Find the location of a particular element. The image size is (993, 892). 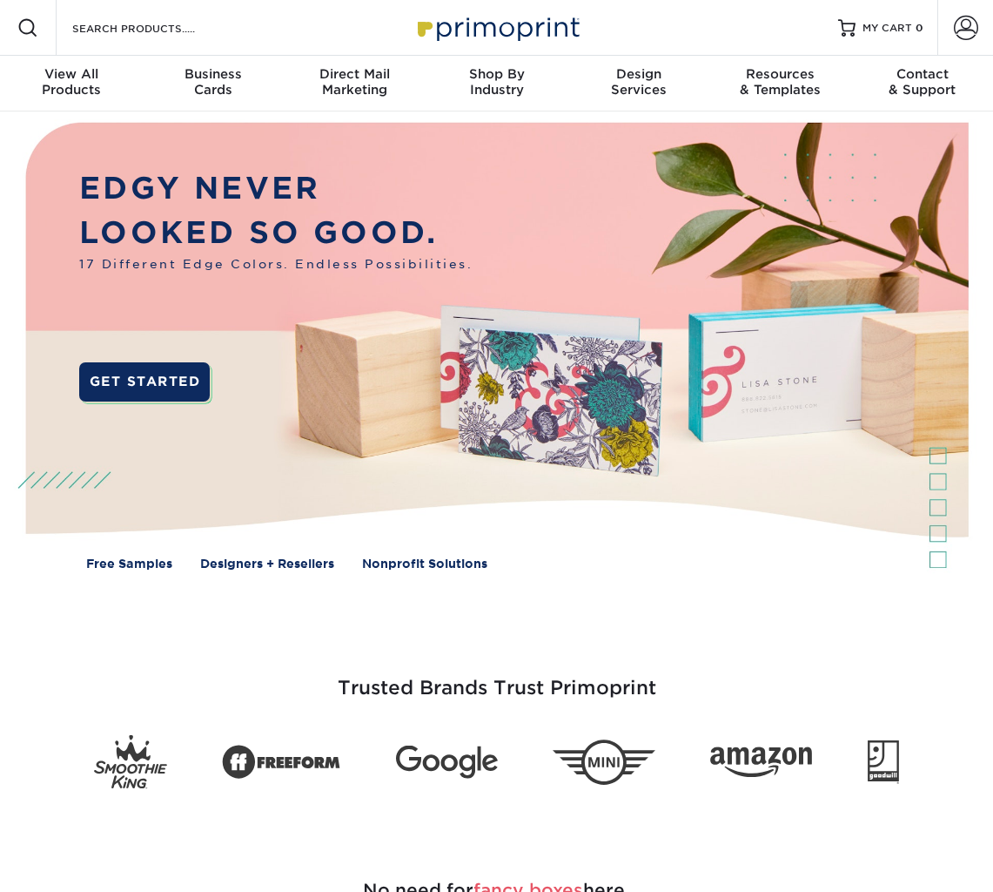

a: Shop ByIndustry is located at coordinates (496, 84).